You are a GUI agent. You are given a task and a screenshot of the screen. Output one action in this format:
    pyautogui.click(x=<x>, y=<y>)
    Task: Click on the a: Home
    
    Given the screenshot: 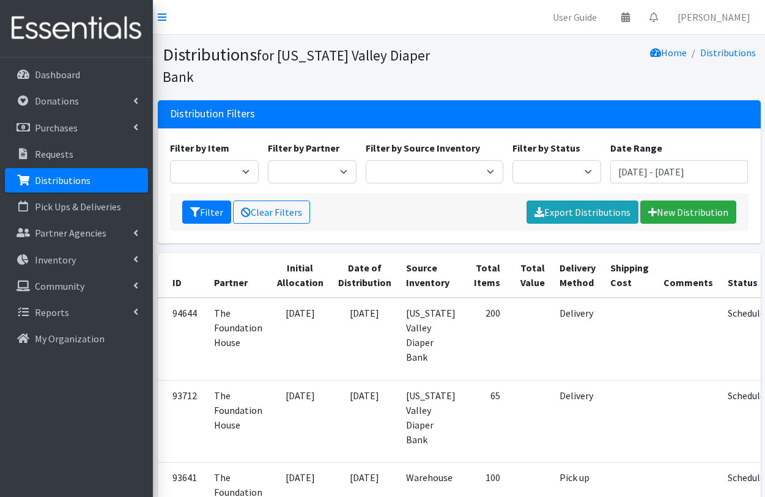 What is the action you would take?
    pyautogui.click(x=668, y=53)
    